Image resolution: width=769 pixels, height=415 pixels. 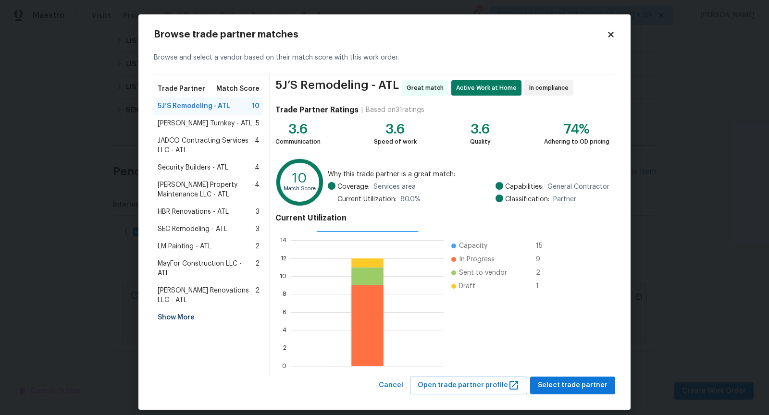 What do you see at coordinates (483, 273) in the screenshot?
I see `span: Sent to vendor` at bounding box center [483, 273].